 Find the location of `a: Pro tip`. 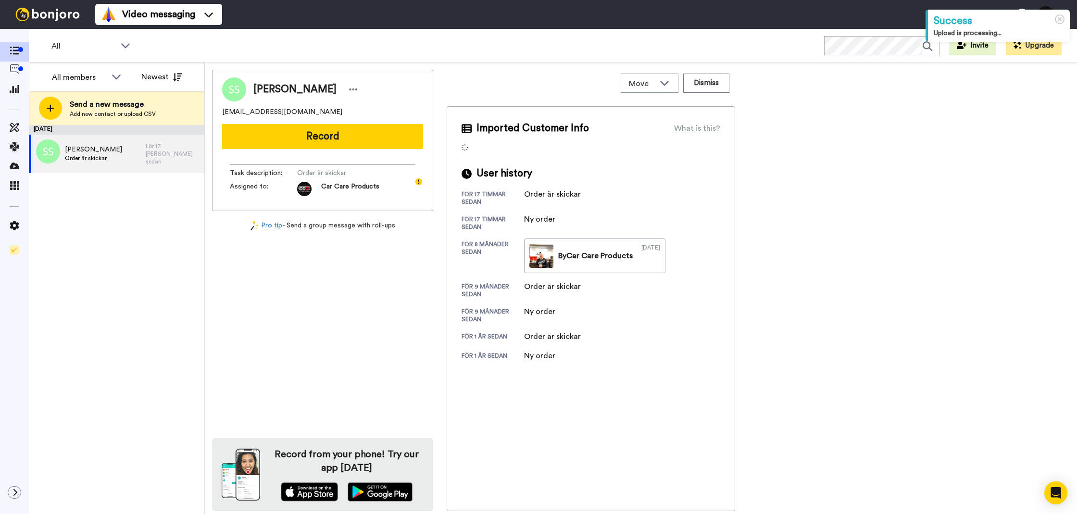

a: Pro tip is located at coordinates (266, 225).